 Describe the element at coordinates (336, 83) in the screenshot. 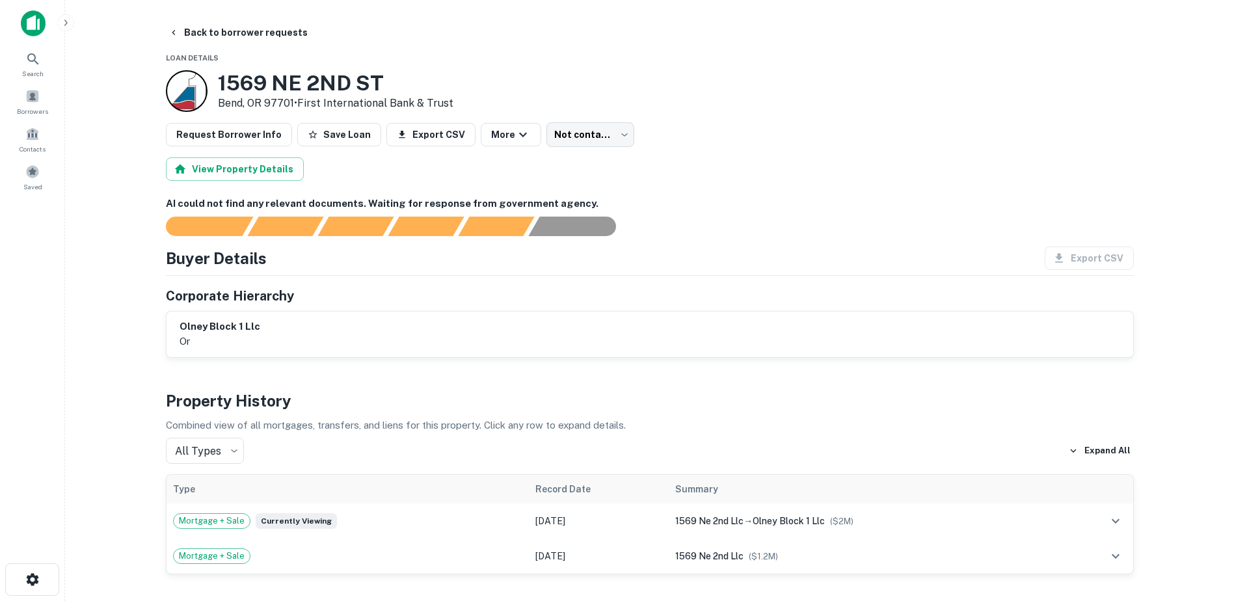

I see `h3: 1569 NE 2ND ST` at that location.